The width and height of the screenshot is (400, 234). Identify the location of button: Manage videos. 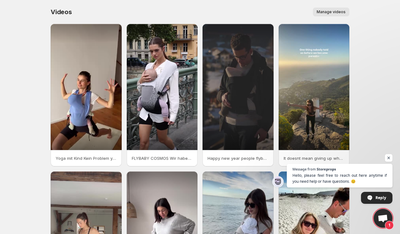
(331, 12).